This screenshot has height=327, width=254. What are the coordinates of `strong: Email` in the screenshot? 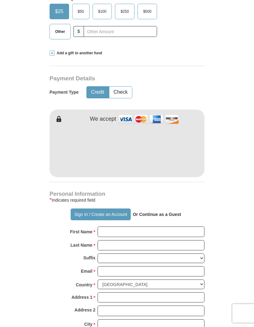 It's located at (86, 271).